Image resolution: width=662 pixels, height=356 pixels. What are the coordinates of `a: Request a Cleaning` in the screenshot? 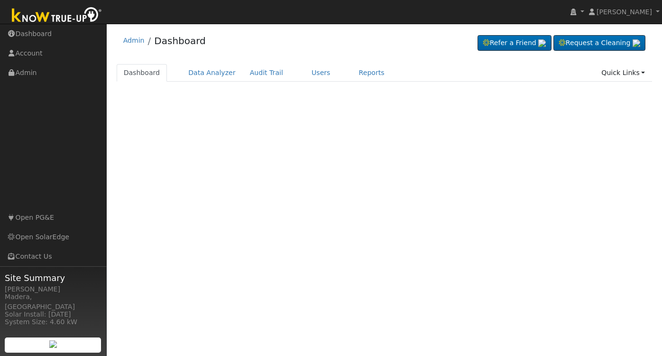 It's located at (599, 43).